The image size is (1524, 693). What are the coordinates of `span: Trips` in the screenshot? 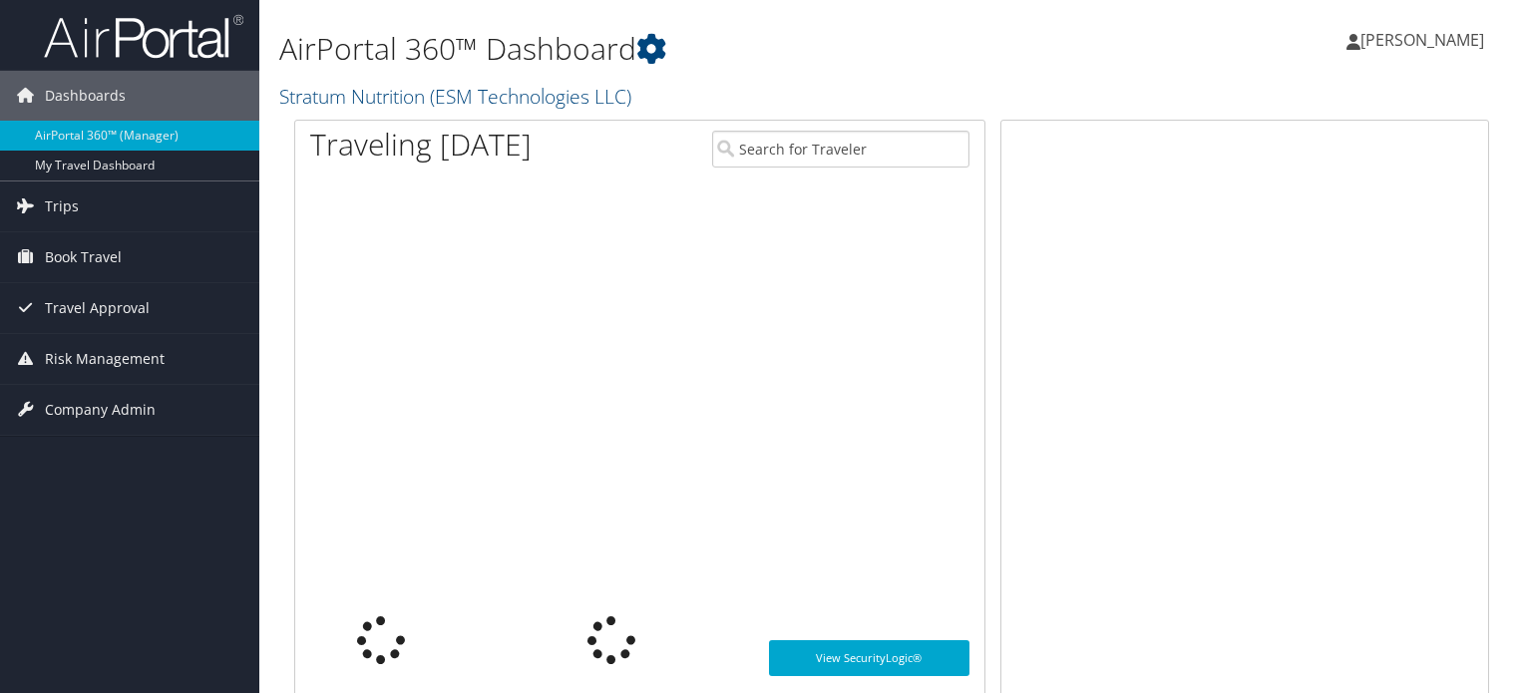 It's located at (62, 206).